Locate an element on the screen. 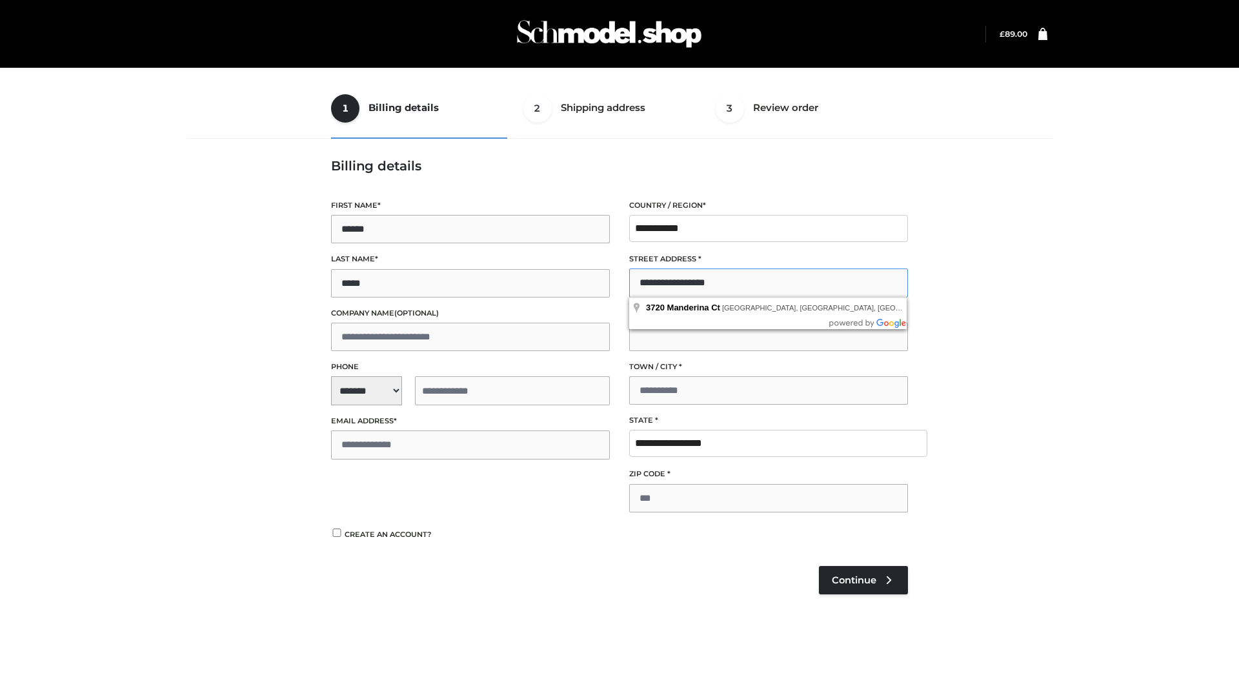  label: Street address is located at coordinates (768, 259).